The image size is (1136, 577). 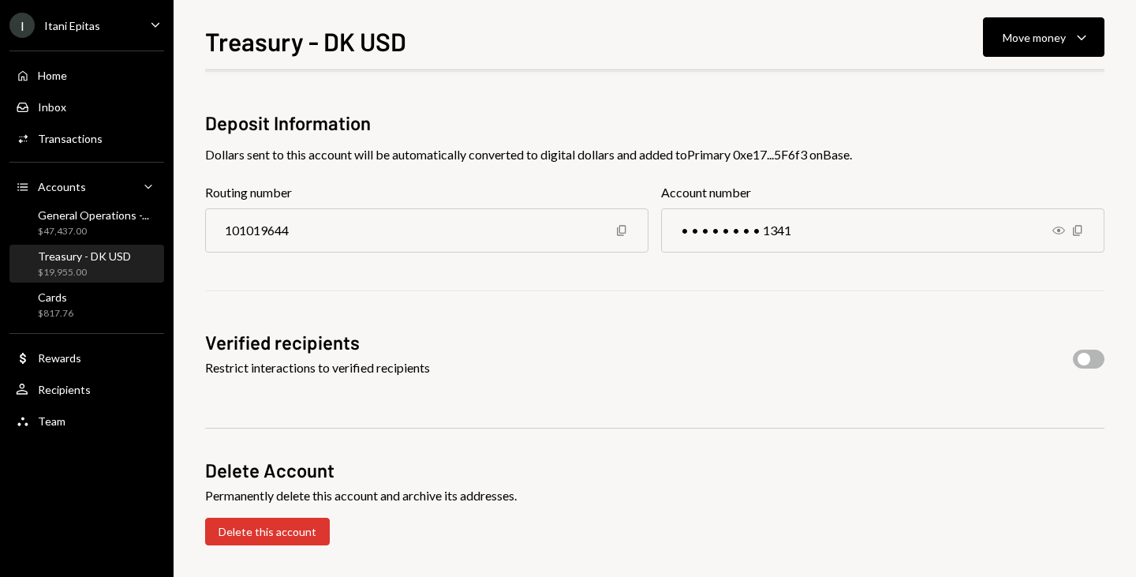 I want to click on label: Account number, so click(x=883, y=192).